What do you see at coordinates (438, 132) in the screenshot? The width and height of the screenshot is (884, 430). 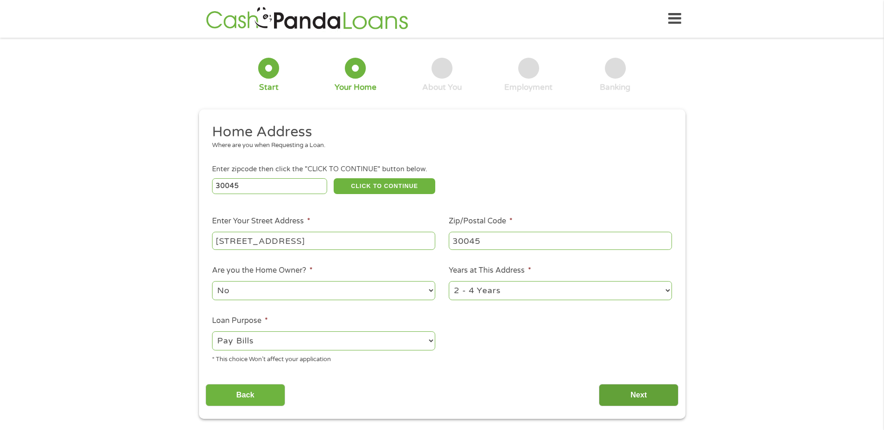 I see `h2: Home Address` at bounding box center [438, 132].